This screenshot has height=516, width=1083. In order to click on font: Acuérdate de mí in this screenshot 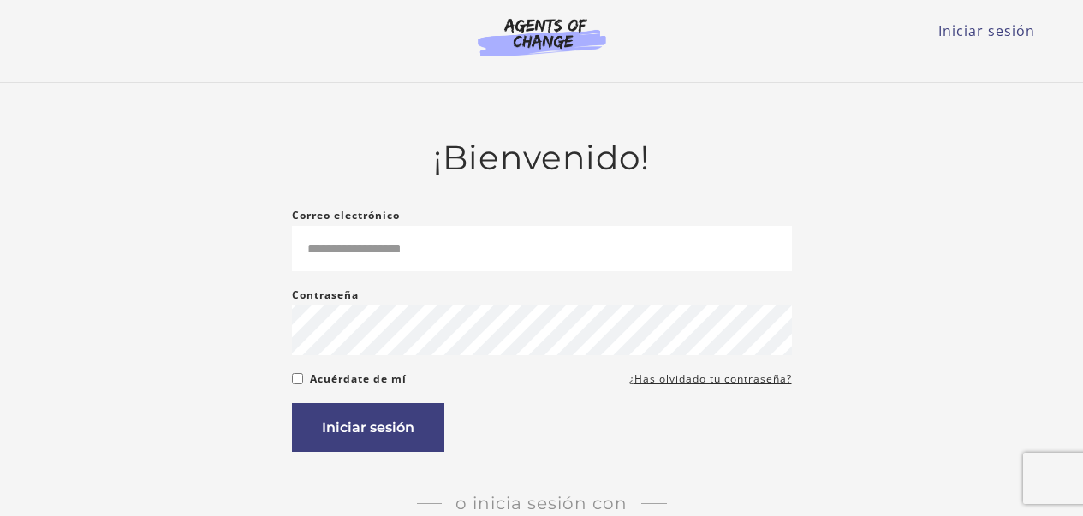, I will do `click(358, 379)`.